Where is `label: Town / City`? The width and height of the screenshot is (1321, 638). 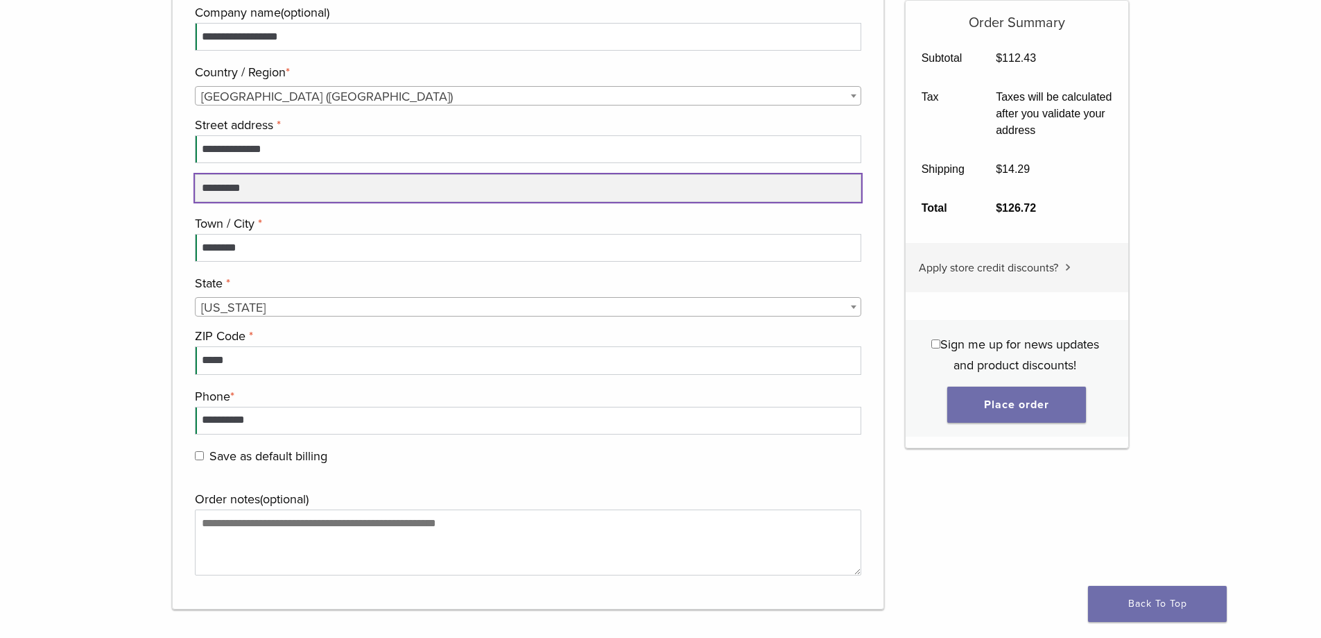 label: Town / City is located at coordinates (527, 223).